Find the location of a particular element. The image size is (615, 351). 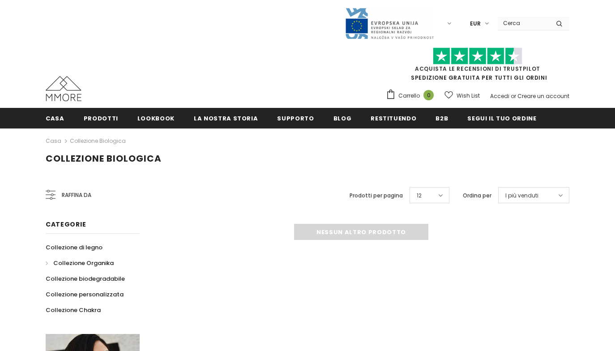

a: Segui il tuo ordine is located at coordinates (502, 118).